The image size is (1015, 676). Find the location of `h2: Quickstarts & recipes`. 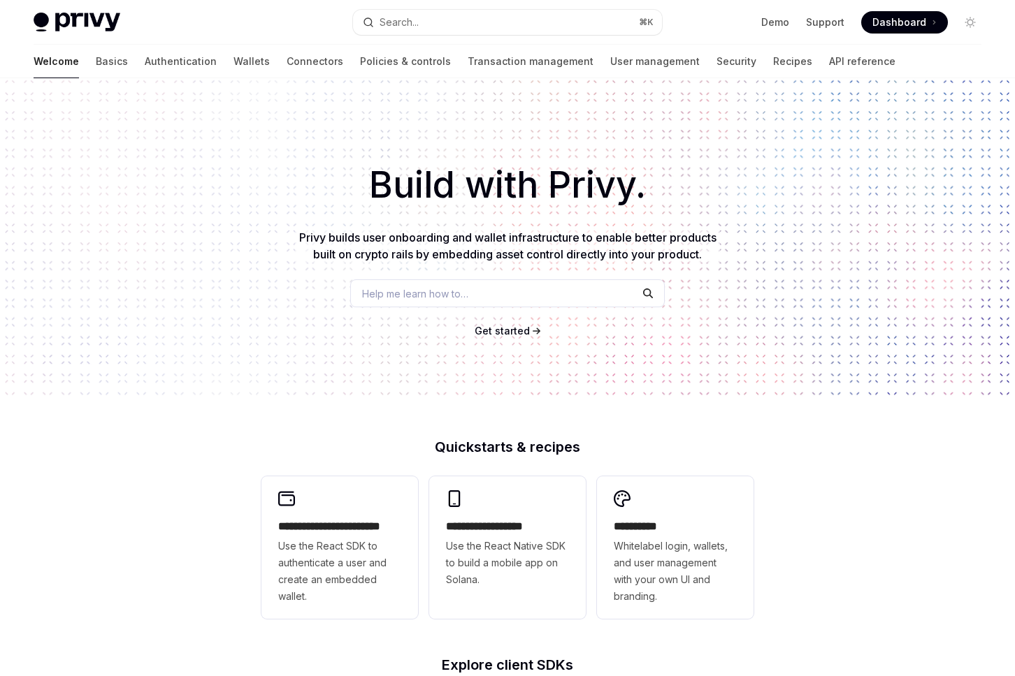

h2: Quickstarts & recipes is located at coordinates (507, 447).